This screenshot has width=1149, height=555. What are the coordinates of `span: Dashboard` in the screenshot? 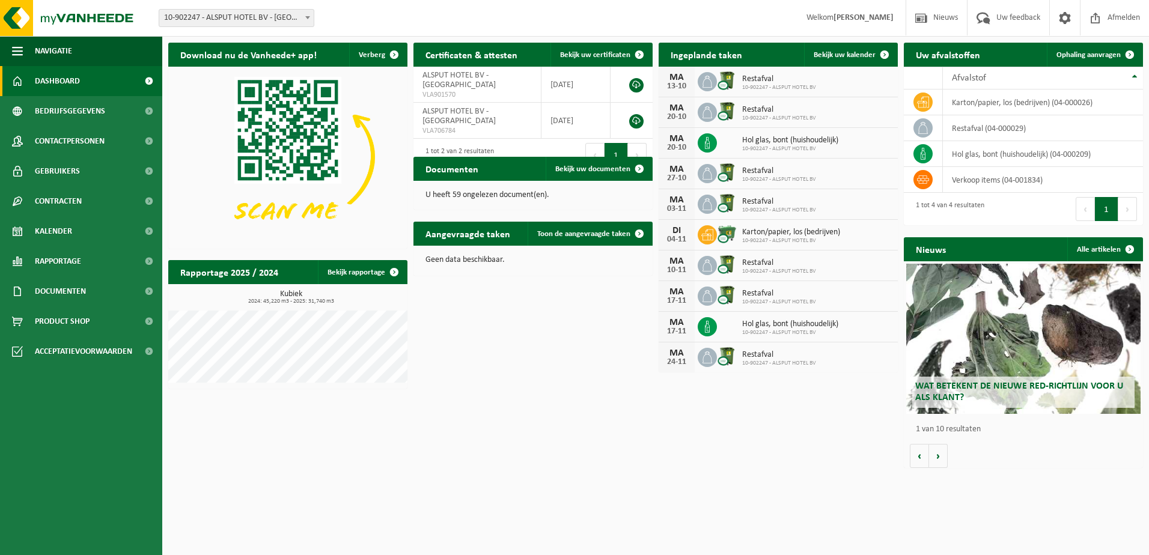 It's located at (57, 81).